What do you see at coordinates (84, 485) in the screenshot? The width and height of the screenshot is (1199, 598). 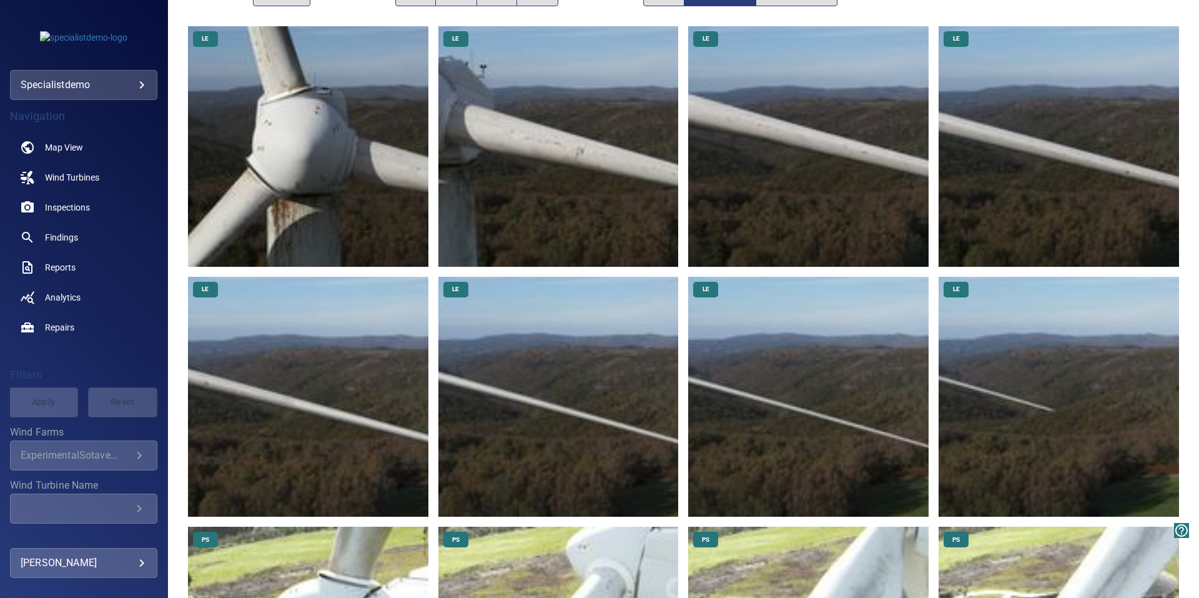 I see `label: Wind Turbine Name` at bounding box center [84, 485].